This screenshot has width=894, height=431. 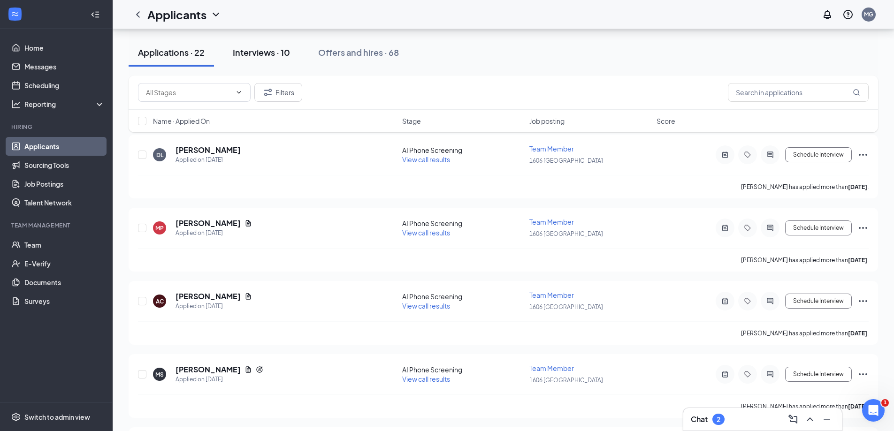 What do you see at coordinates (64, 146) in the screenshot?
I see `a: Applicants` at bounding box center [64, 146].